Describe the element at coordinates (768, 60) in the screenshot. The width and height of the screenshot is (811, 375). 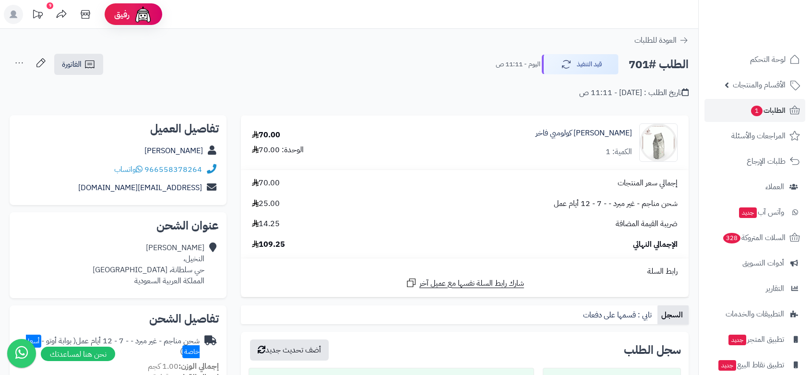
I see `span: لوحة التحكم` at that location.